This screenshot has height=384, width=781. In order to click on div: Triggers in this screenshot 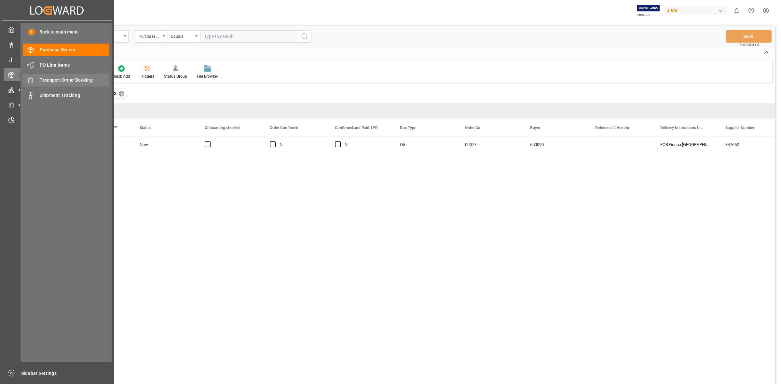, I will do `click(147, 76)`.